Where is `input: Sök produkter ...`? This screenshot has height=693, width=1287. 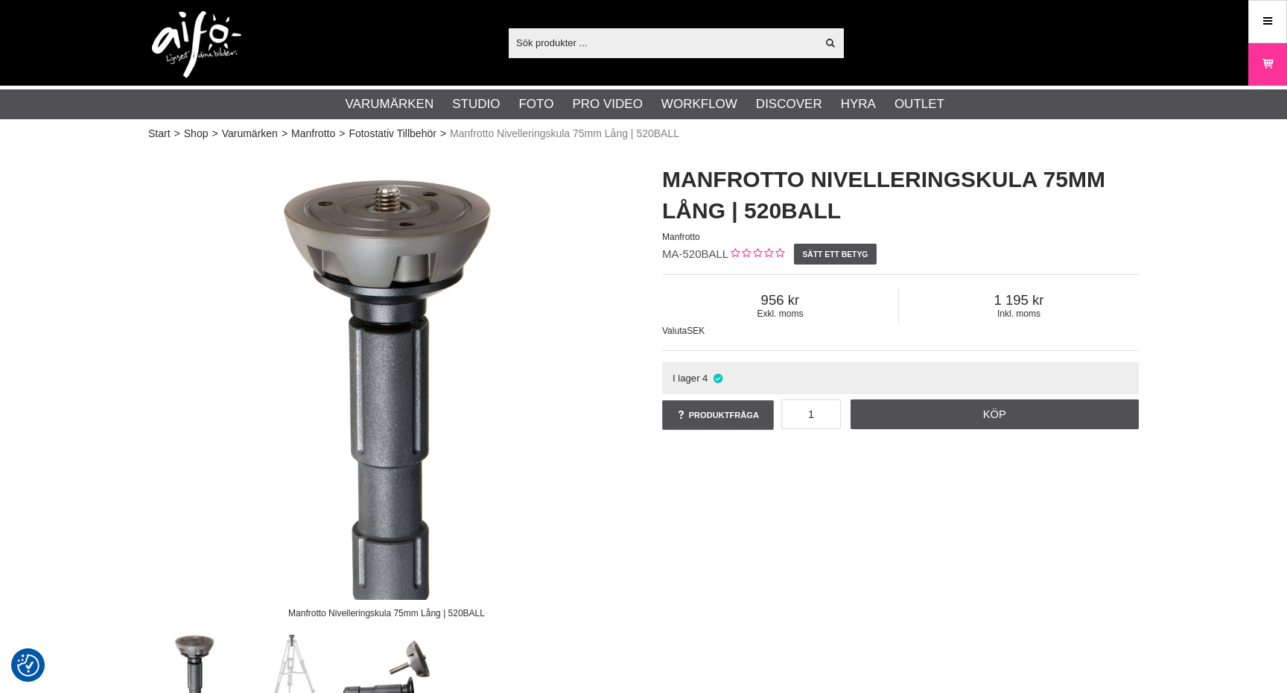
input: Sök produkter ... is located at coordinates (662, 42).